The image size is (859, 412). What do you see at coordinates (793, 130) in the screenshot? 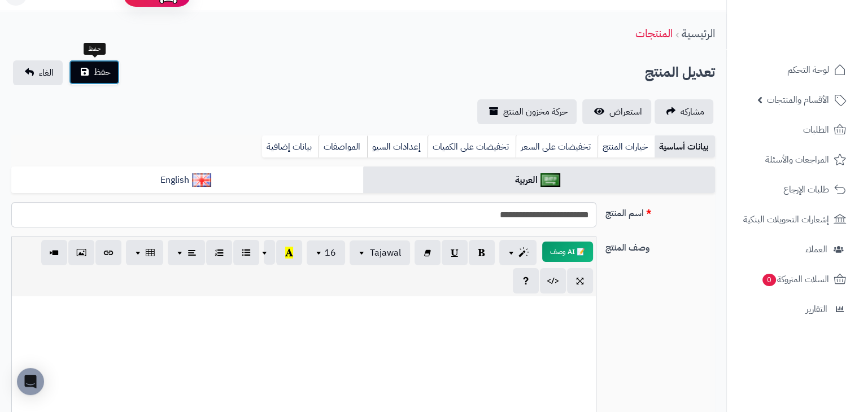
I see `a: الطلبات` at bounding box center [793, 130].